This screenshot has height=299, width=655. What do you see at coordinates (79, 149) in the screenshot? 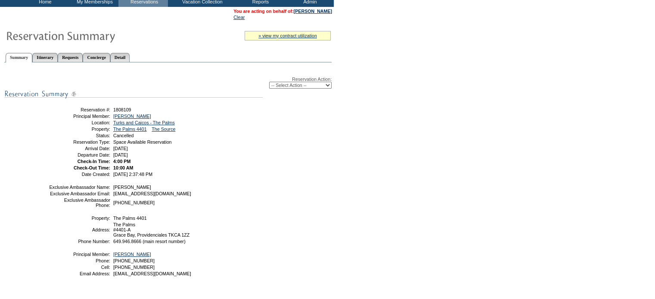
I see `td: Arrival Date:` at bounding box center [79, 149].